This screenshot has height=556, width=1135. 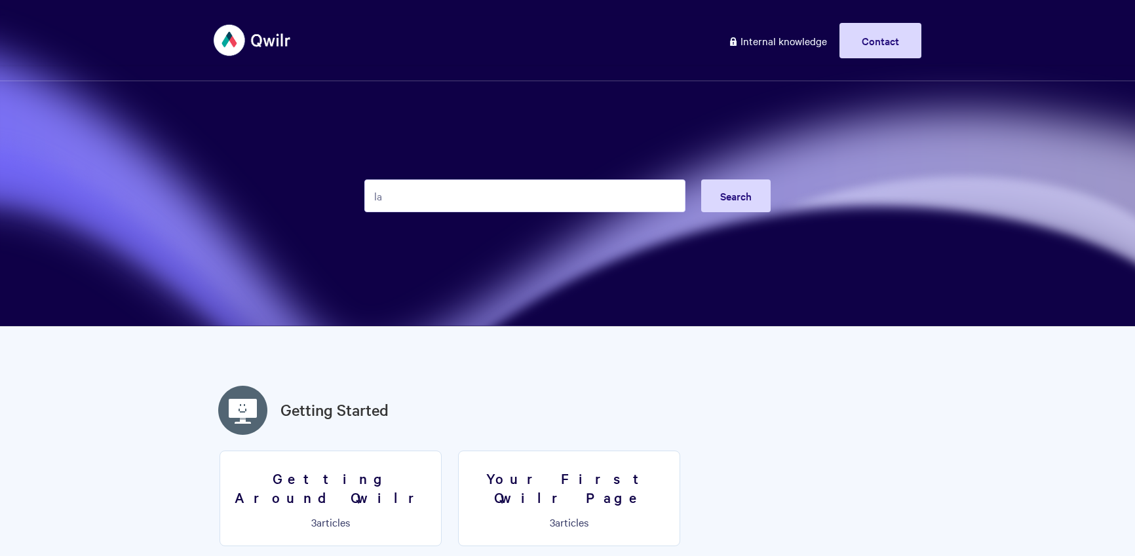 What do you see at coordinates (880, 41) in the screenshot?
I see `a: Contact` at bounding box center [880, 41].